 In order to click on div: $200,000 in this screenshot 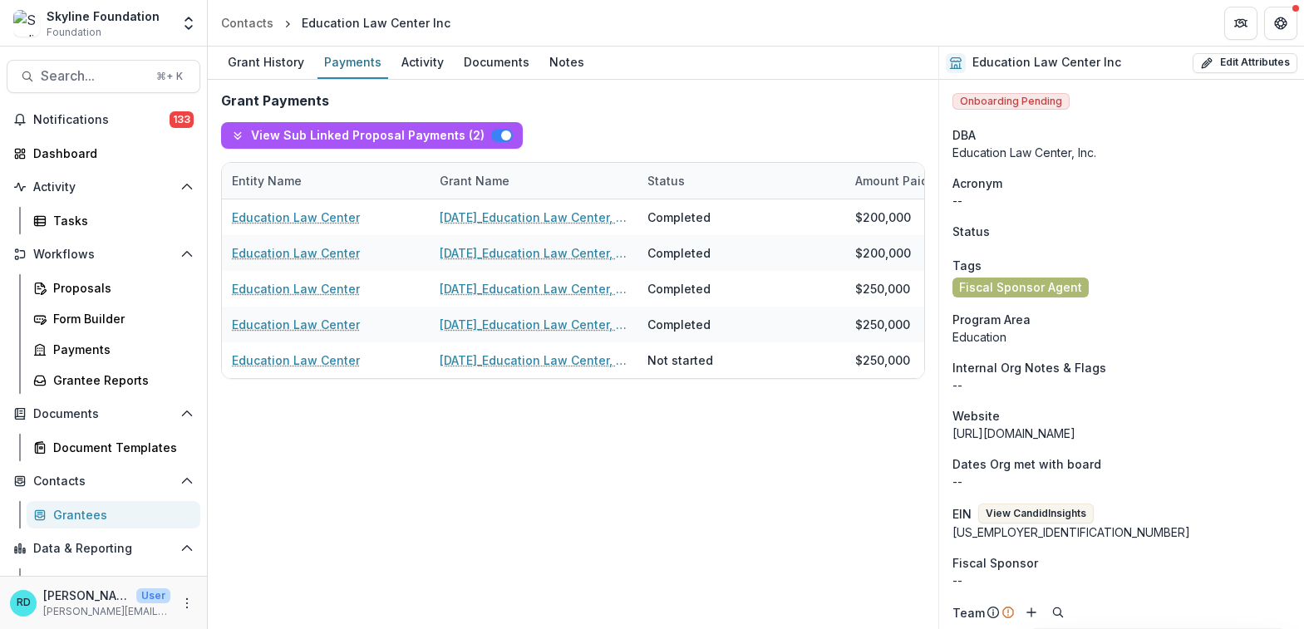, I will do `click(907, 217)`.